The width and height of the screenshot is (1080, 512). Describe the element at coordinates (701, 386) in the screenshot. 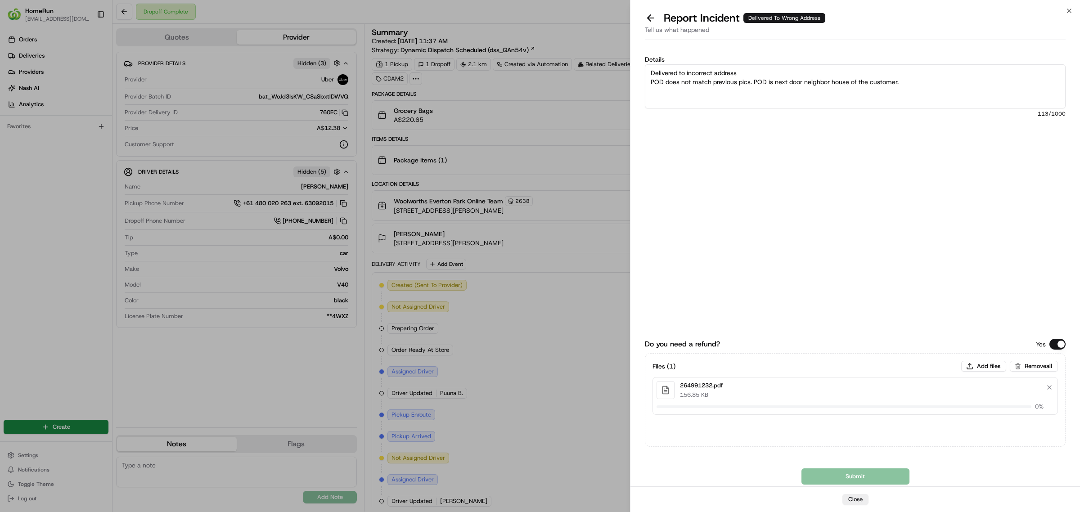

I see `p: 264991232.pdf` at that location.